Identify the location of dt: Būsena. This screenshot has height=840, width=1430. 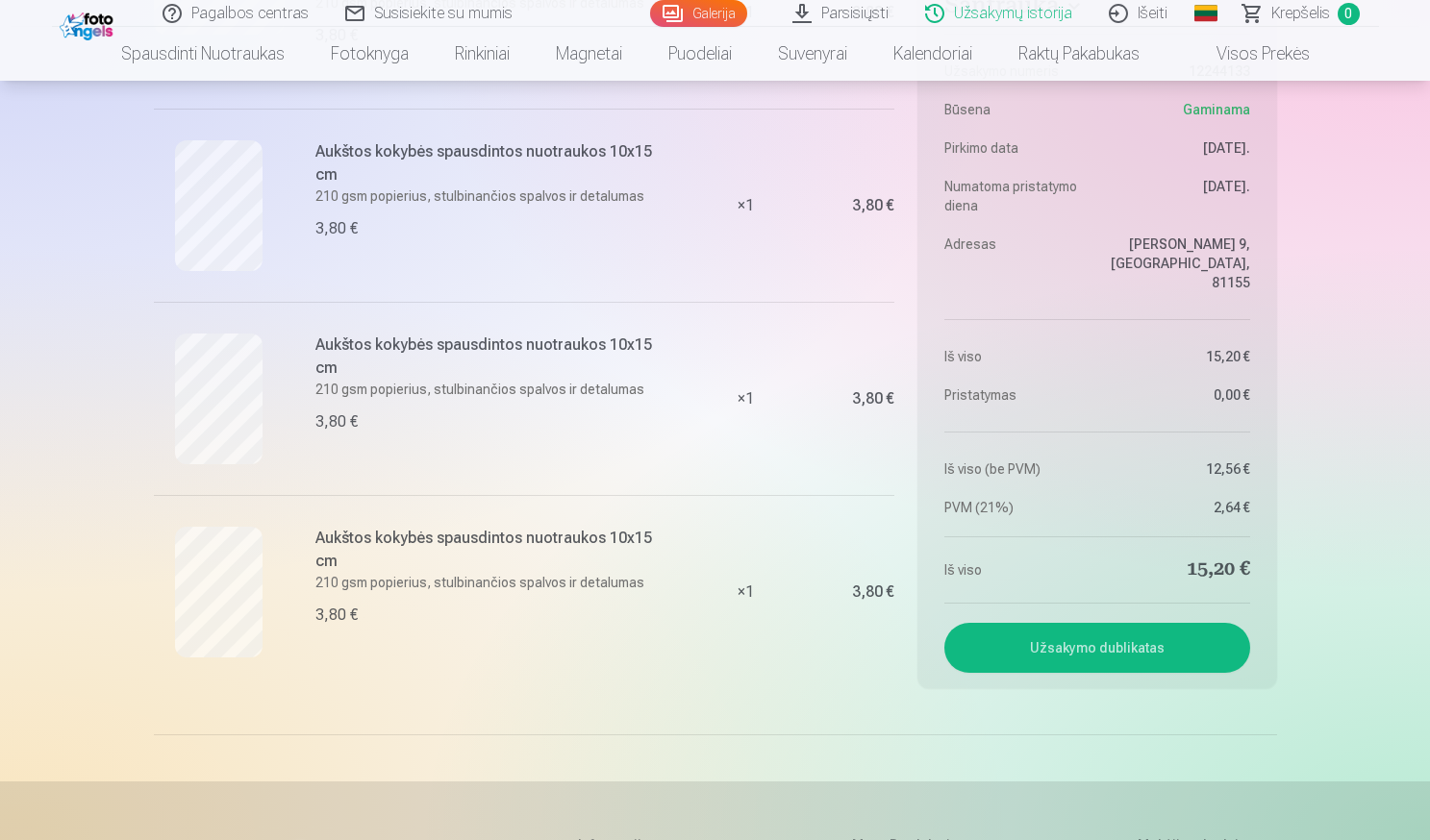
(1015, 109).